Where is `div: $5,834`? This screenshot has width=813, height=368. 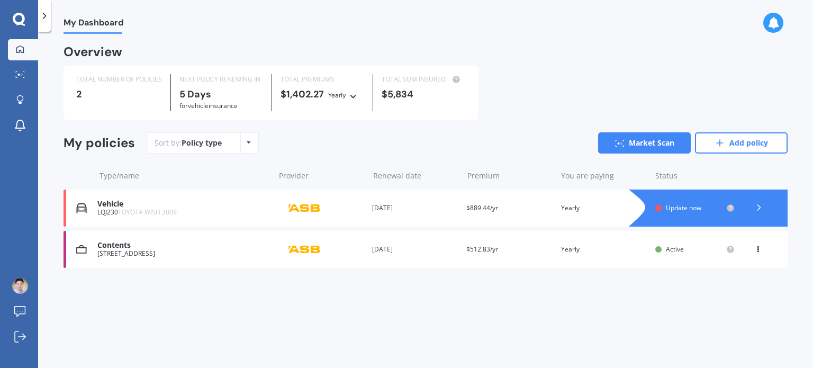
div: $5,834 is located at coordinates (423, 94).